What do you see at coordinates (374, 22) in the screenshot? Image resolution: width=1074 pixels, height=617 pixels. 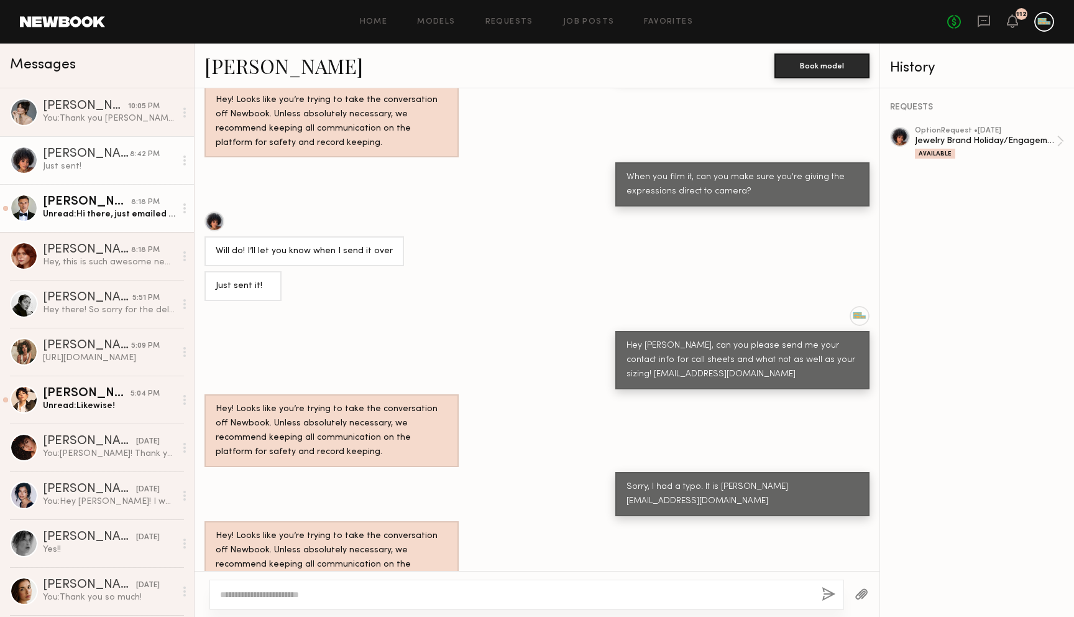 I see `a: Home` at bounding box center [374, 22].